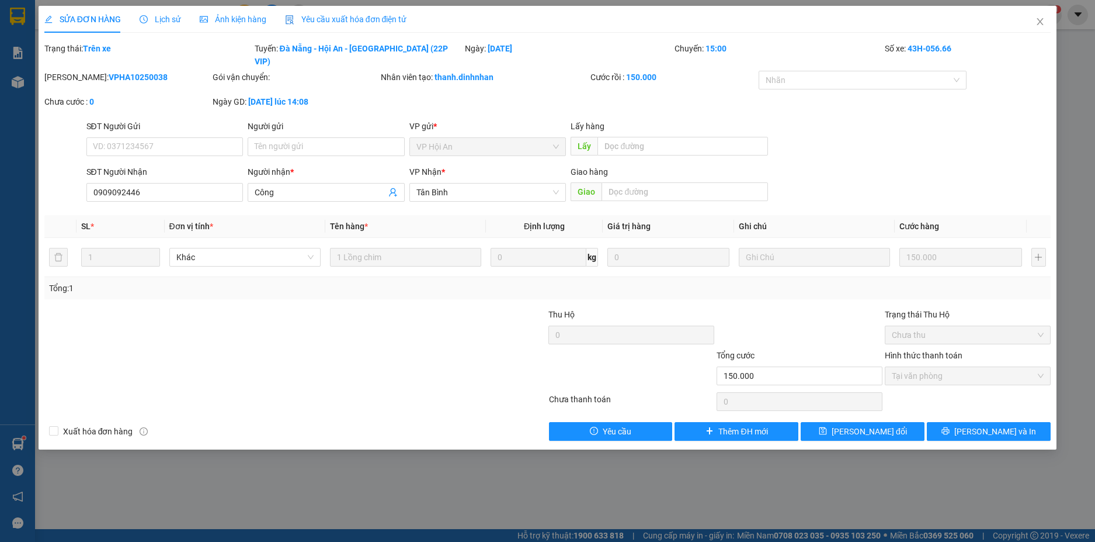 The width and height of the screenshot is (1095, 542). What do you see at coordinates (160, 19) in the screenshot?
I see `span: Lịch sử` at bounding box center [160, 19].